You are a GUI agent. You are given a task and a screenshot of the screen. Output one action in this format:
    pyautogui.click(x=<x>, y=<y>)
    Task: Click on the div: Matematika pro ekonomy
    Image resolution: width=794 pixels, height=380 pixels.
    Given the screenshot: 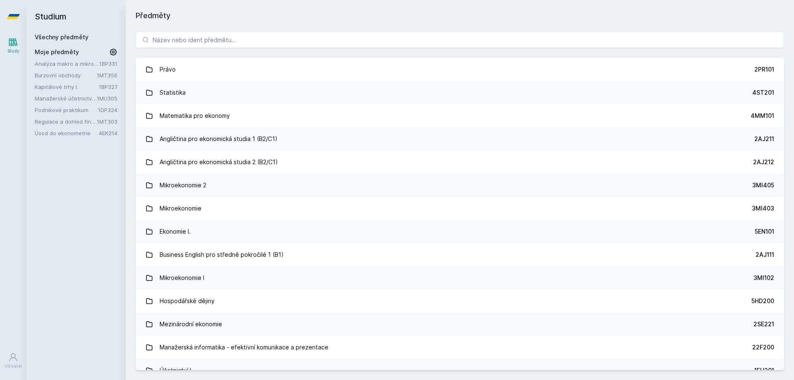 What is the action you would take?
    pyautogui.click(x=195, y=116)
    